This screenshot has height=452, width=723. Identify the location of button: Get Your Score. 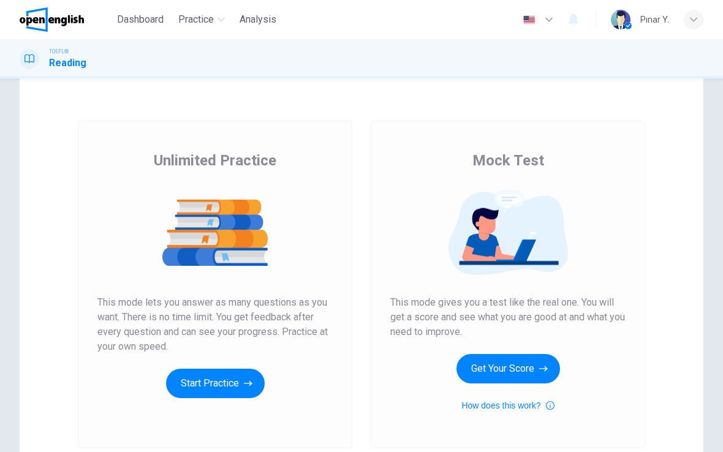
(508, 369).